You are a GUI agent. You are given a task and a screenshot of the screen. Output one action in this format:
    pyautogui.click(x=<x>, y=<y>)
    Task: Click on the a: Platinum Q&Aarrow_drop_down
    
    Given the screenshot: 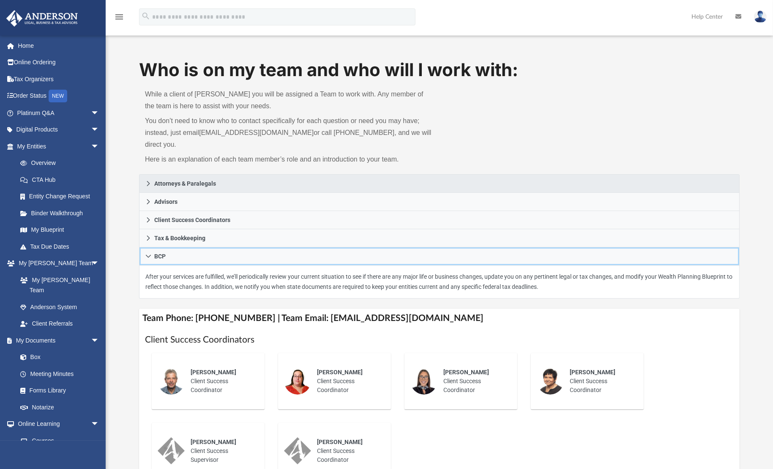 What is the action you would take?
    pyautogui.click(x=59, y=113)
    